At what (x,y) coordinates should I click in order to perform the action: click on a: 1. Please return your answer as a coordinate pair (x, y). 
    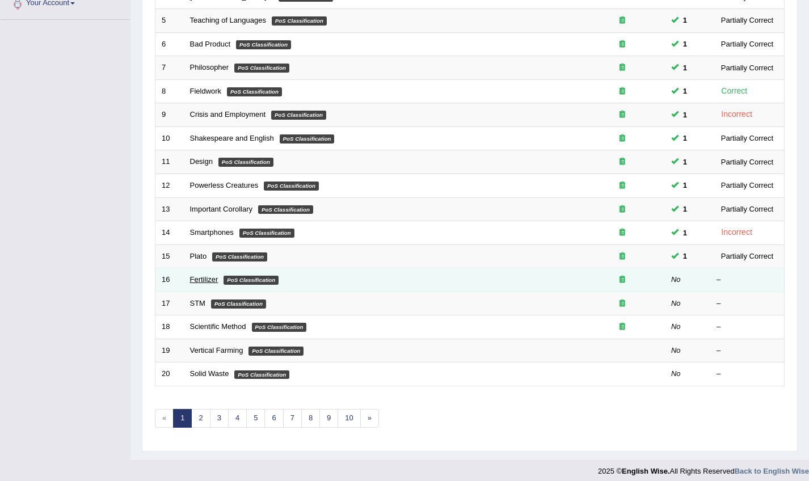
    Looking at the image, I should click on (182, 418).